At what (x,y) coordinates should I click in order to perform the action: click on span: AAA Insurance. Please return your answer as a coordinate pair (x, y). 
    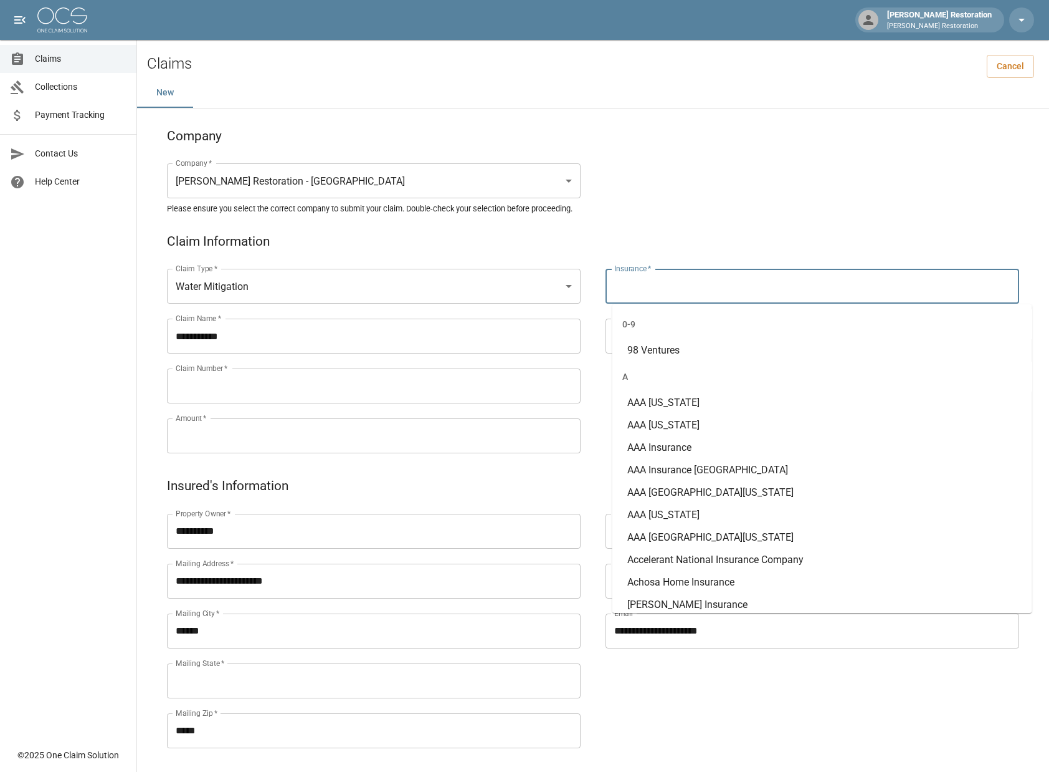
    Looking at the image, I should click on (659, 447).